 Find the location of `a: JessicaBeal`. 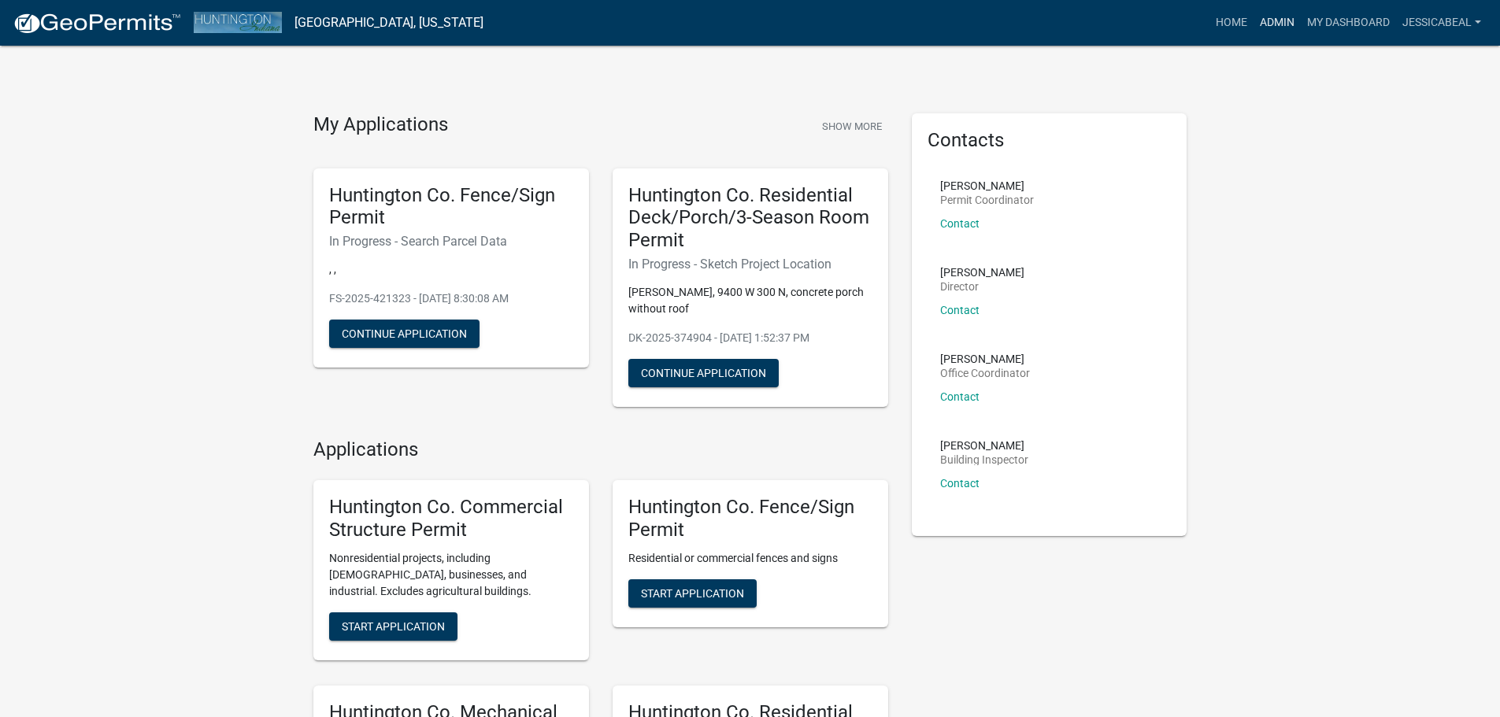

a: JessicaBeal is located at coordinates (1442, 23).